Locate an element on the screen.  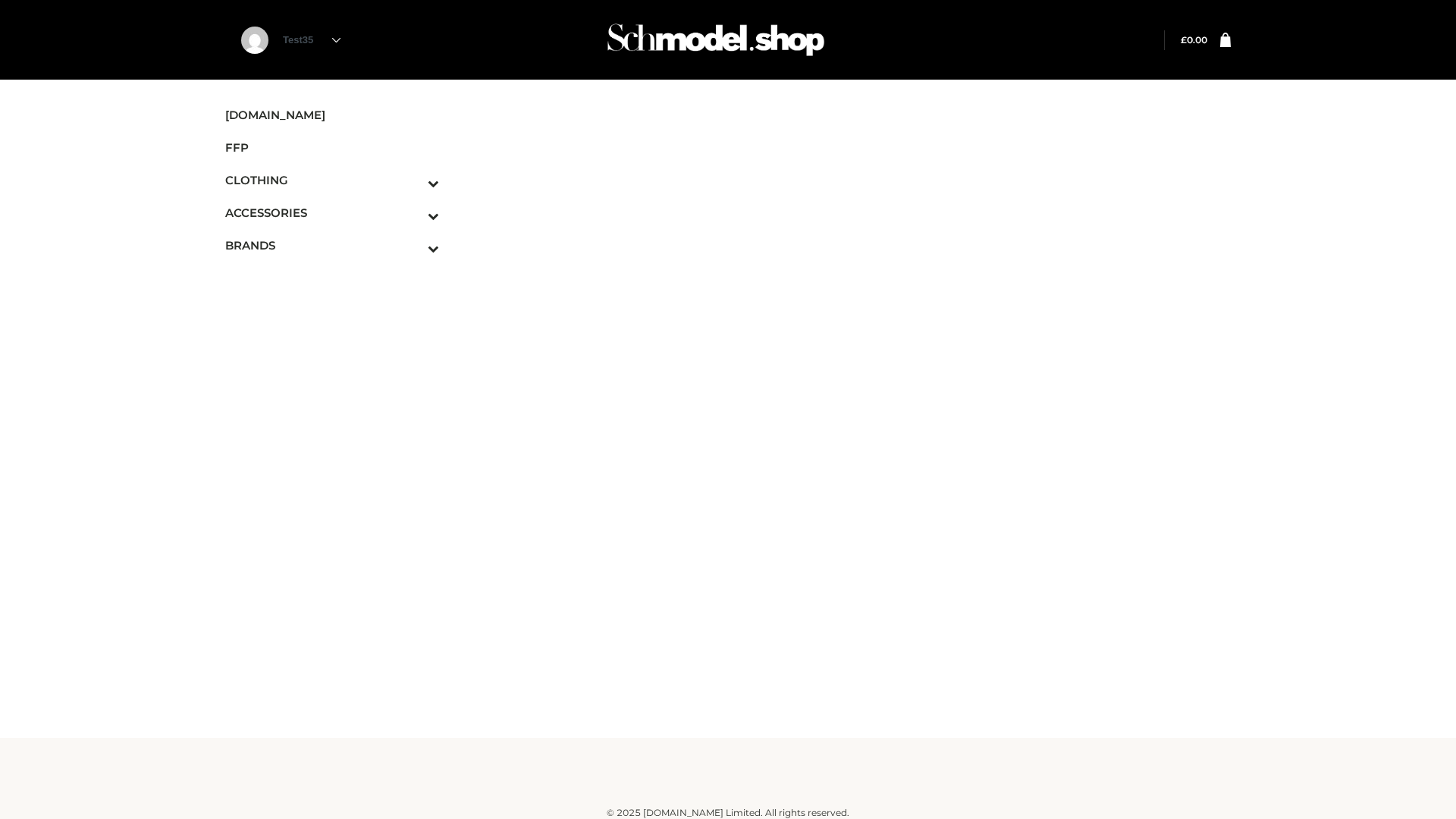
a: CLOTHINGToggle Submenu is located at coordinates (332, 180).